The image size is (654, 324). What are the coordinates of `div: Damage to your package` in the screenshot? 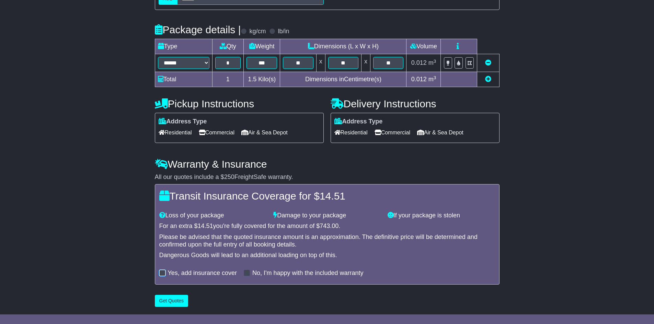 It's located at (327, 216).